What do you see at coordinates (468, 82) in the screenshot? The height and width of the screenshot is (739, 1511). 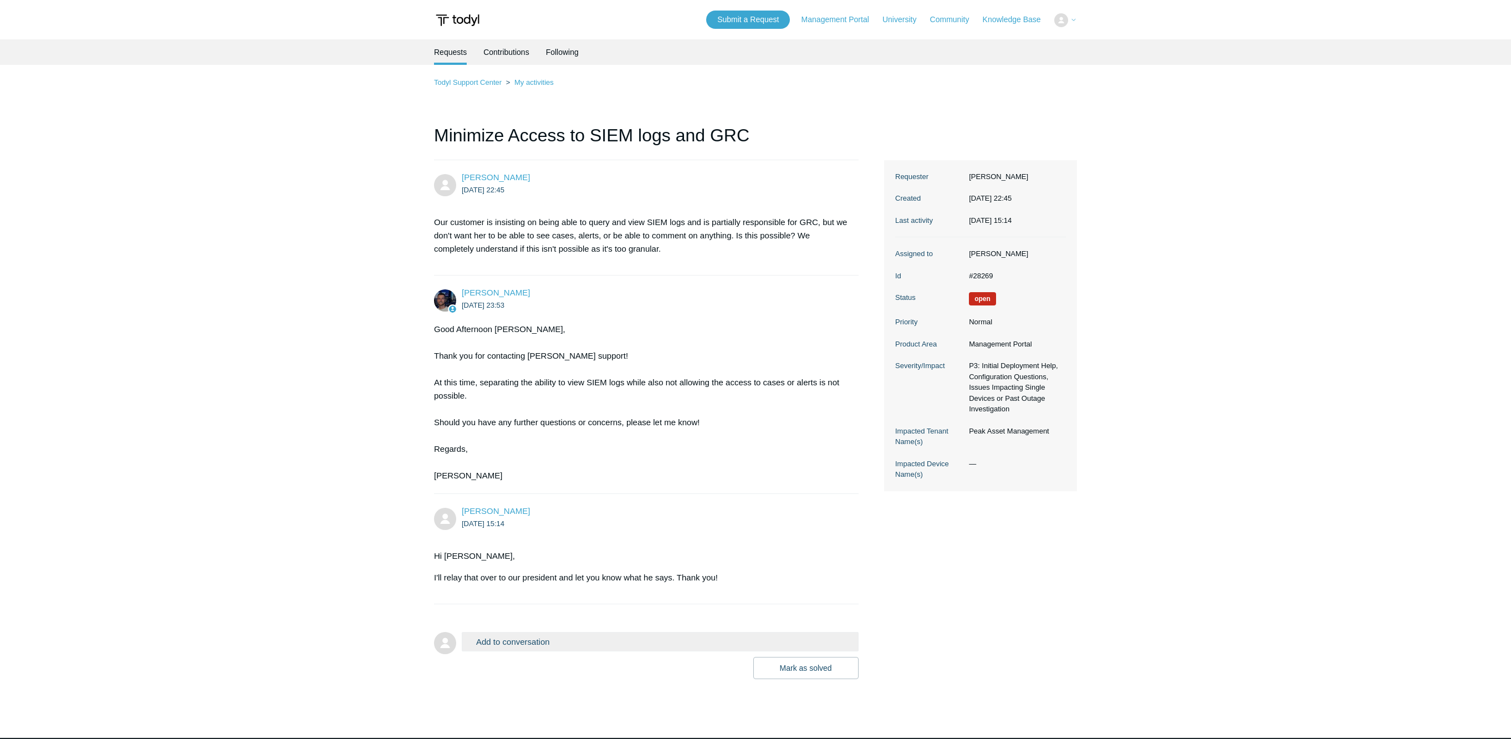 I see `a: Todyl Support Center` at bounding box center [468, 82].